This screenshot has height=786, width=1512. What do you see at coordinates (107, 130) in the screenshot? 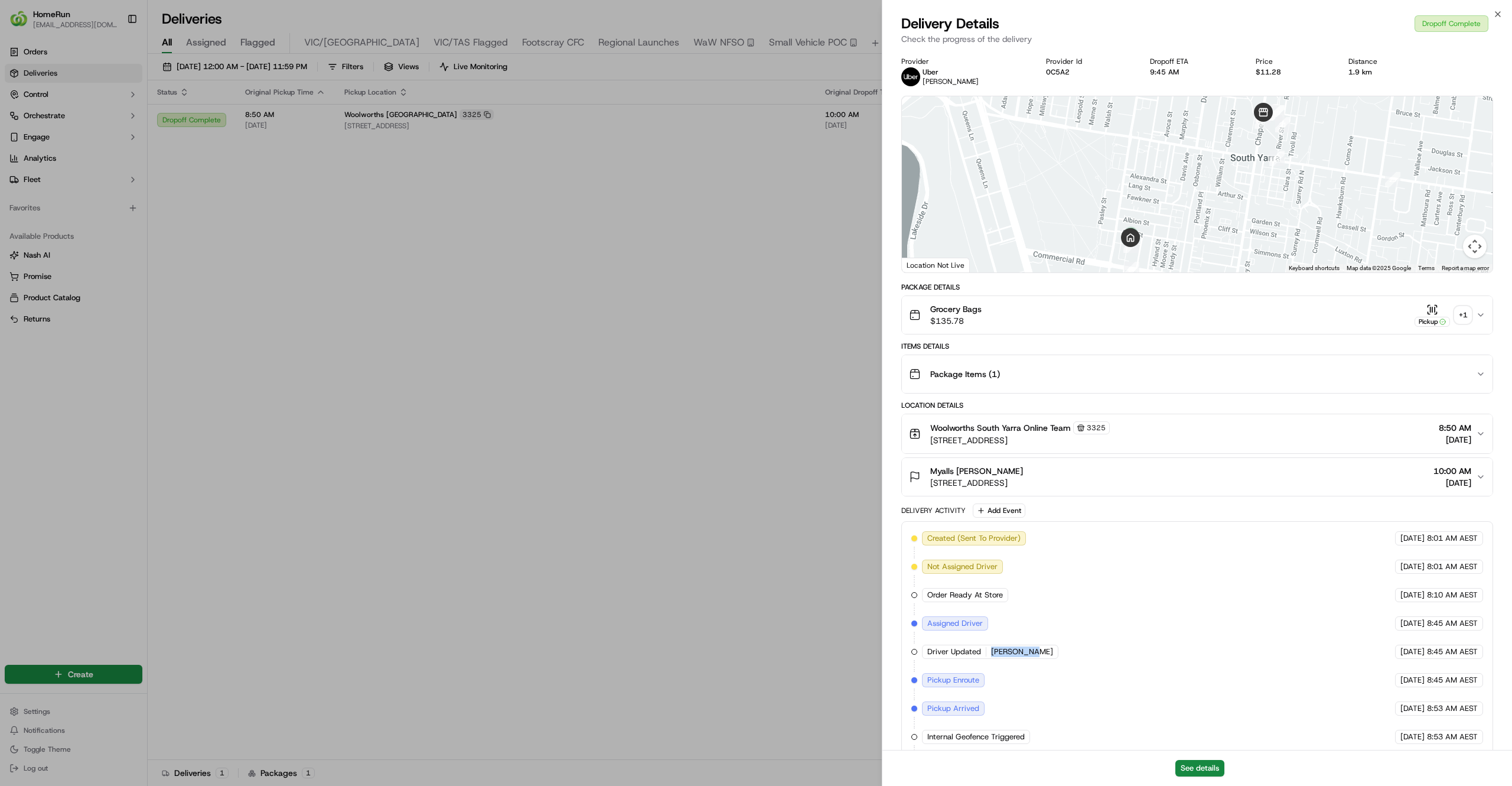
I see `div: We're available if you need us!` at bounding box center [107, 130].